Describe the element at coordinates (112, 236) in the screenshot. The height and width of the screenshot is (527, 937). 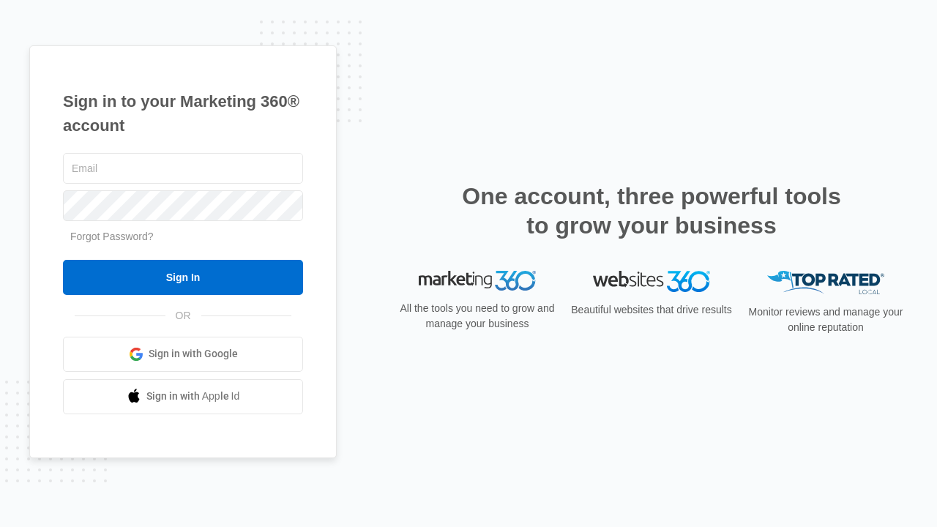
I see `a: Forgot Password?` at that location.